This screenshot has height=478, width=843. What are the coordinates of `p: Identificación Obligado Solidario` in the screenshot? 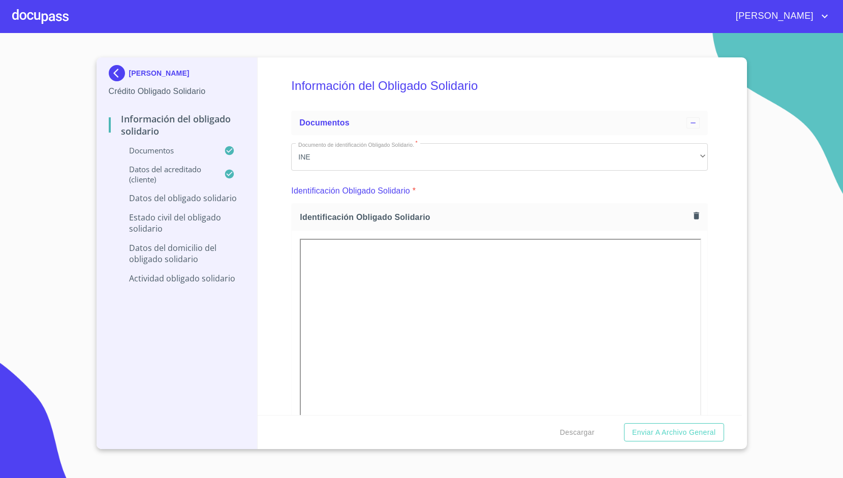 It's located at (351, 191).